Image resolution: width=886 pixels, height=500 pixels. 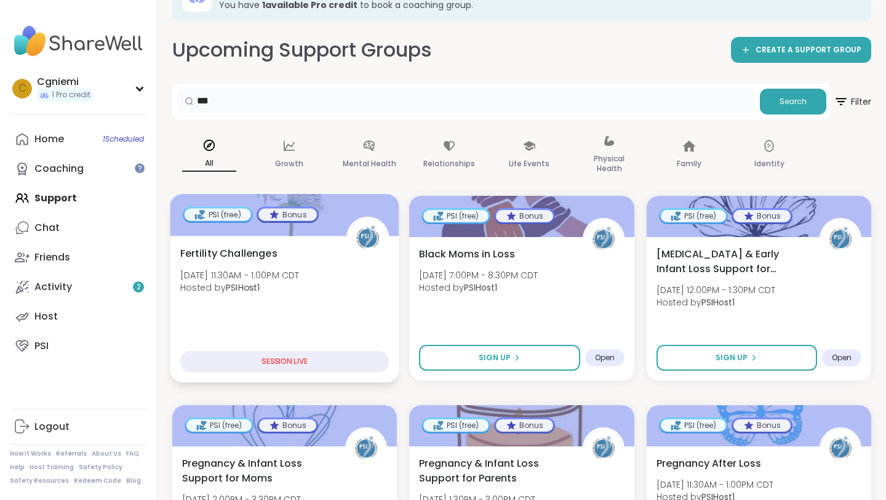 I want to click on div: Friends, so click(x=52, y=257).